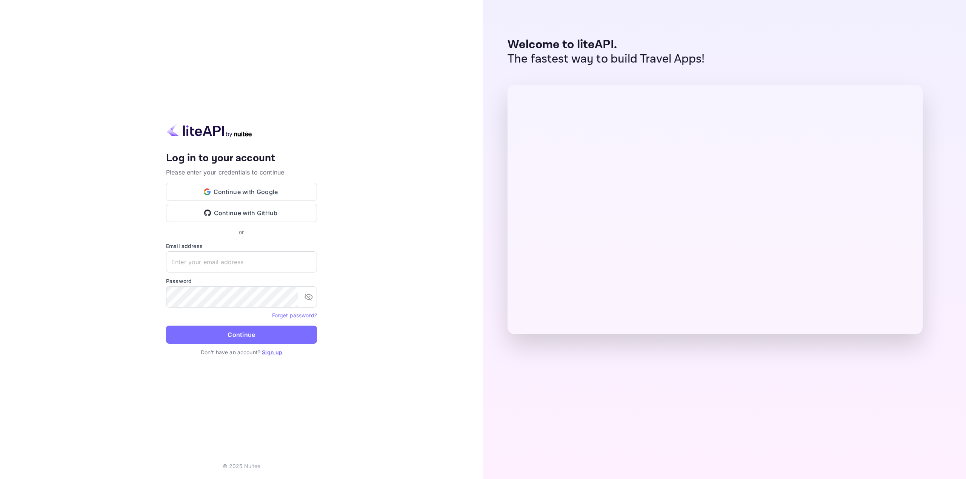 The height and width of the screenshot is (479, 966). Describe the element at coordinates (241, 262) in the screenshot. I see `input: Enter your email address` at that location.